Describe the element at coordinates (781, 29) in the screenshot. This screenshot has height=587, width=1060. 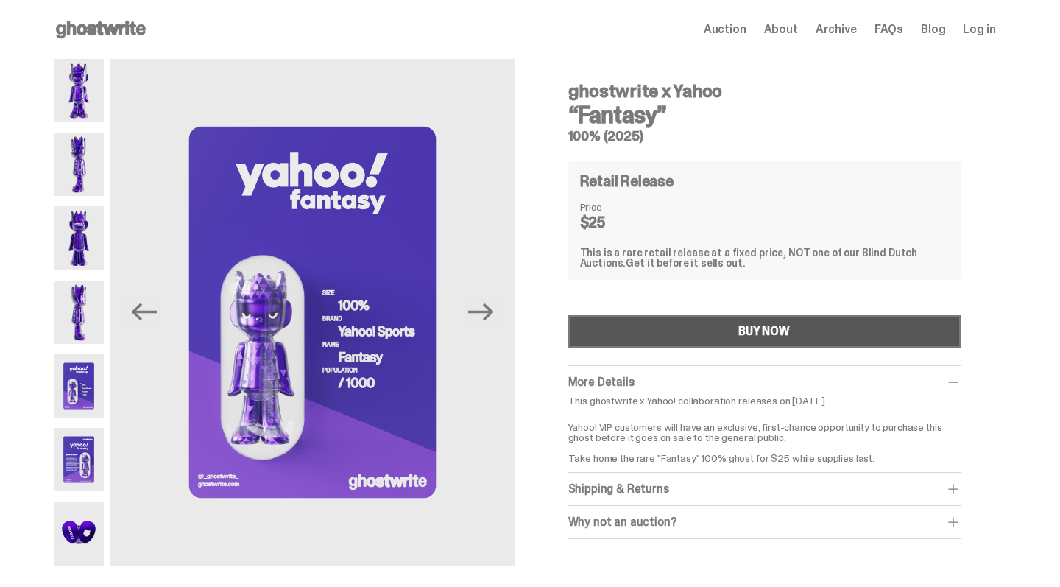
I see `a: About` at that location.